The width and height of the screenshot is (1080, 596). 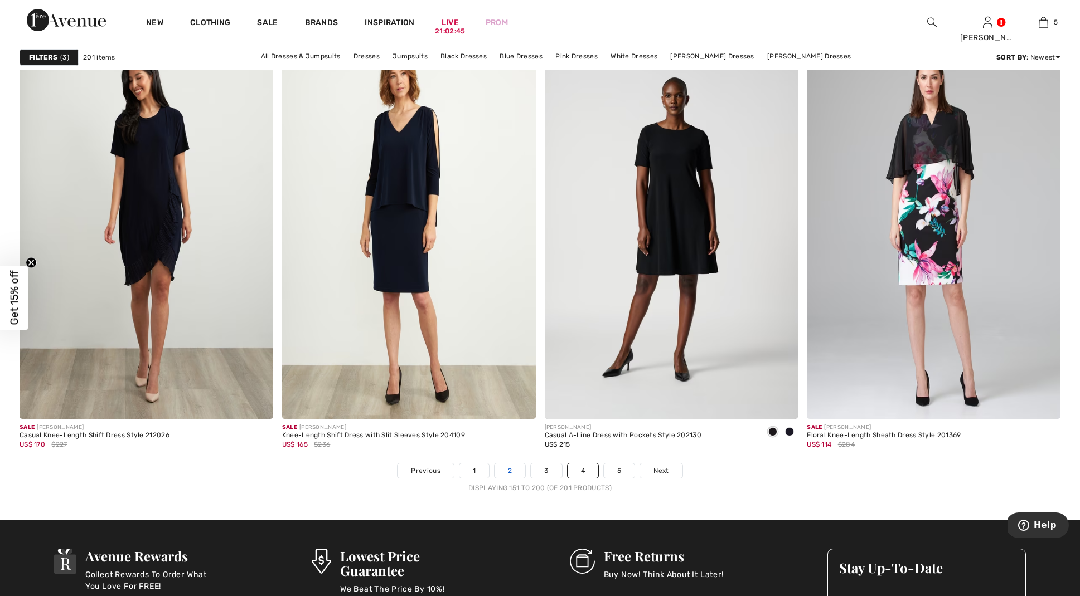 I want to click on span: Next, so click(x=660, y=471).